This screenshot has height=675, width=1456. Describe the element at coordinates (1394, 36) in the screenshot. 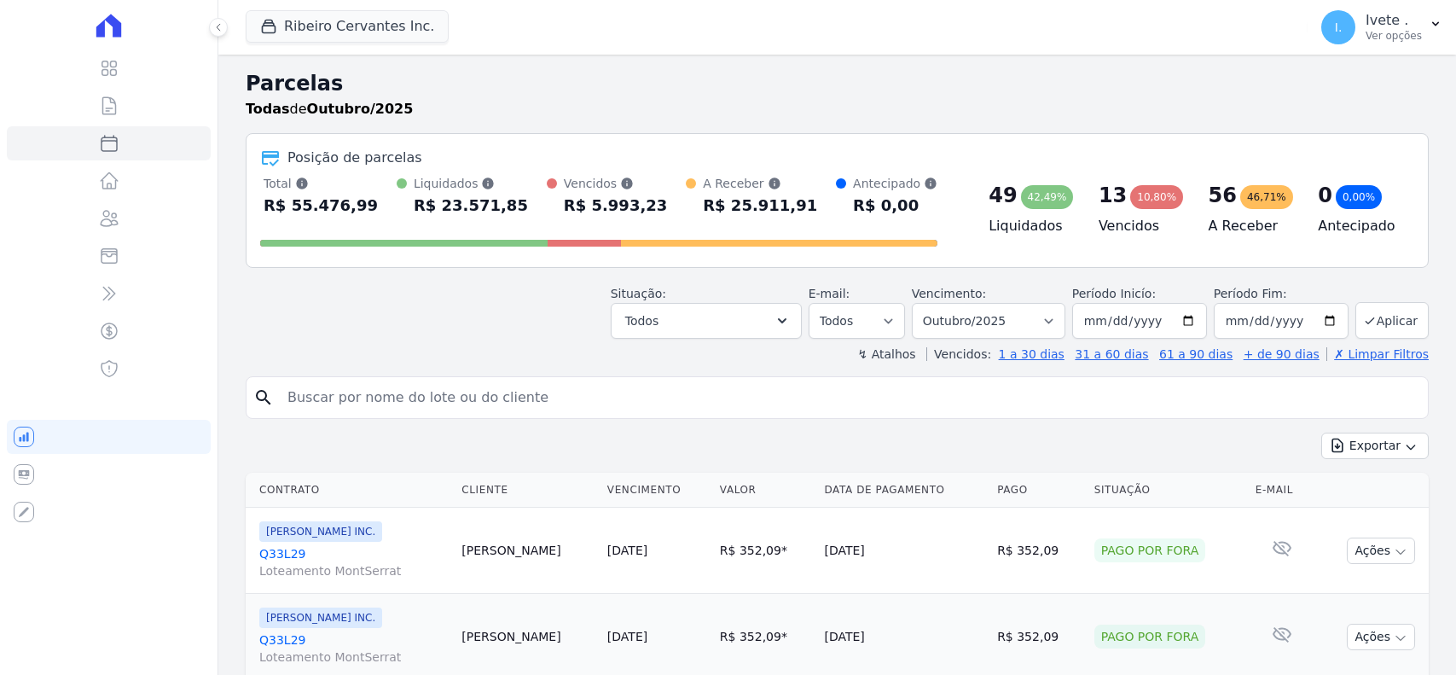

I see `p: Ver opções` at that location.